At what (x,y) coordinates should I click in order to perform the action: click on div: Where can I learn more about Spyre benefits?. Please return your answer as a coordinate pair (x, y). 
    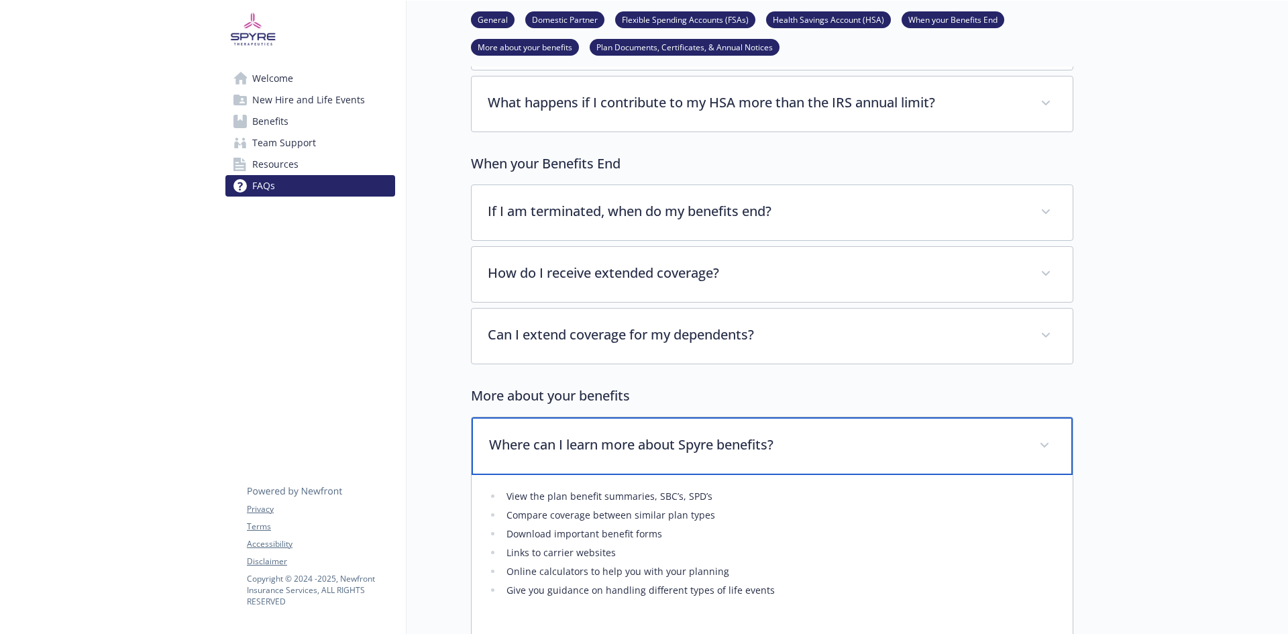
    Looking at the image, I should click on (772, 446).